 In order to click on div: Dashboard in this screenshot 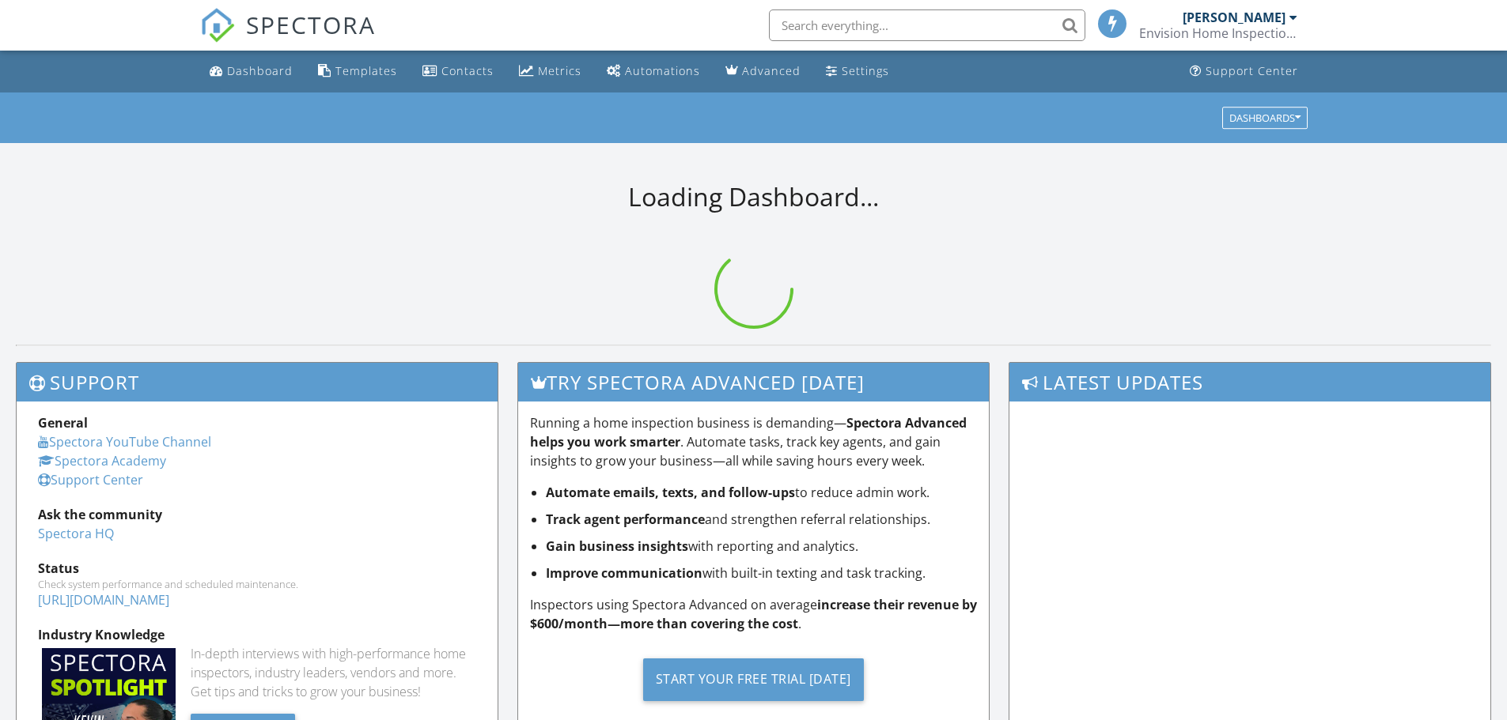, I will do `click(259, 70)`.